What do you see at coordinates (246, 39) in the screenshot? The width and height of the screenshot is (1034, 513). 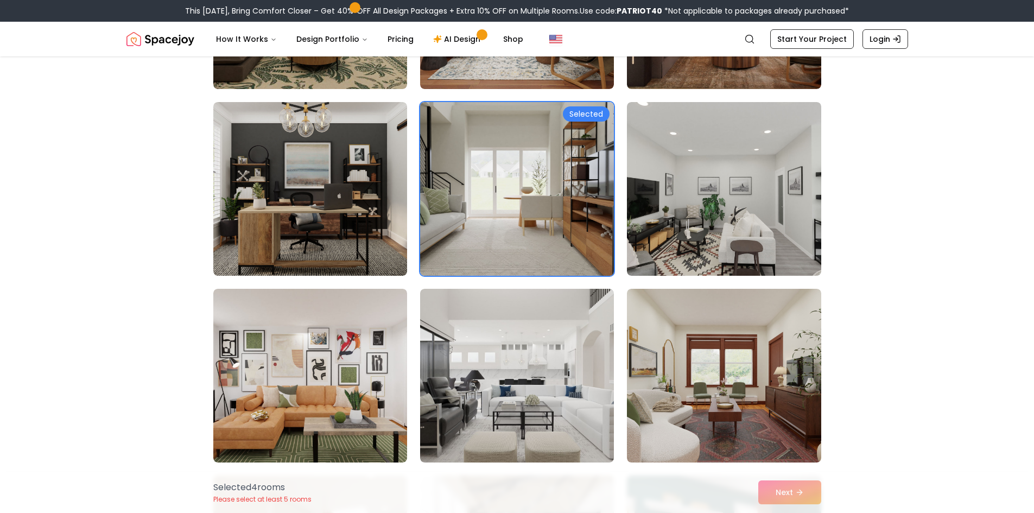 I see `button: How It Works` at bounding box center [246, 39].